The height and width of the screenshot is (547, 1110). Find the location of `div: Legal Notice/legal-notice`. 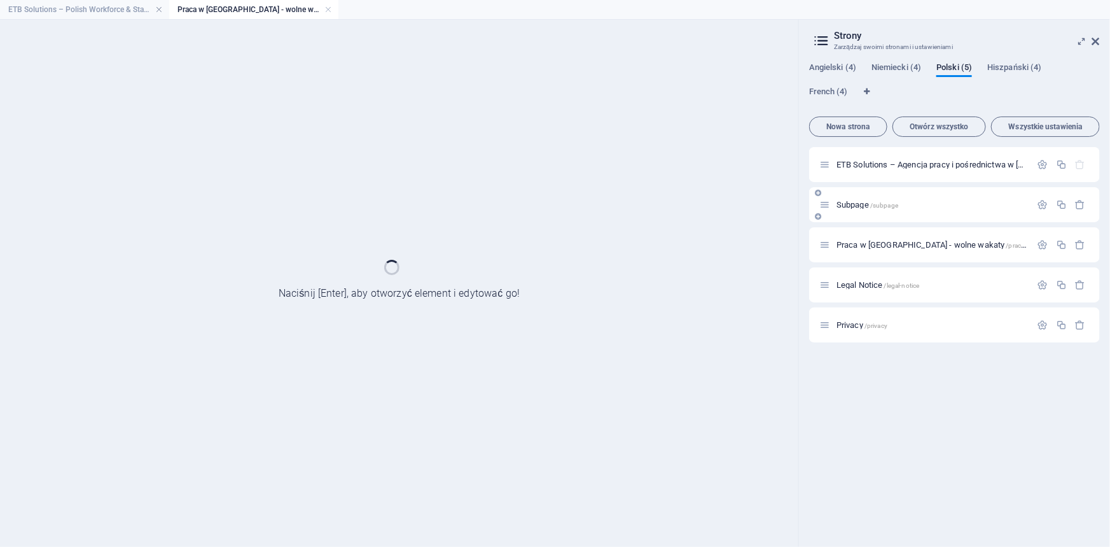

div: Legal Notice/legal-notice is located at coordinates (932, 284).